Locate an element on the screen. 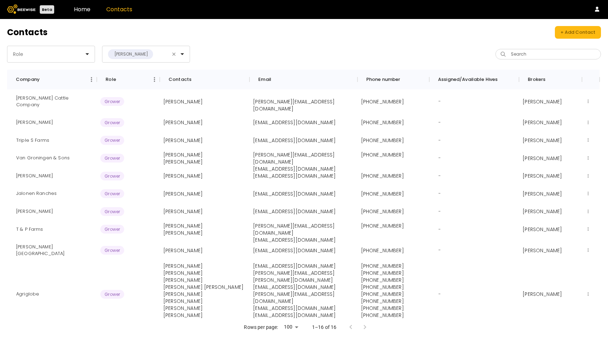 This screenshot has height=337, width=608. button: + Add Contact is located at coordinates (577, 32).